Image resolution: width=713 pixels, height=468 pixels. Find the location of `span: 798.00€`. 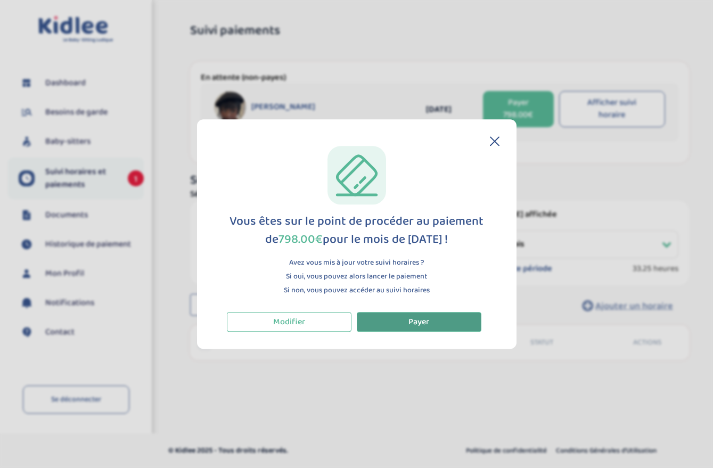

span: 798.00€ is located at coordinates (300, 239).